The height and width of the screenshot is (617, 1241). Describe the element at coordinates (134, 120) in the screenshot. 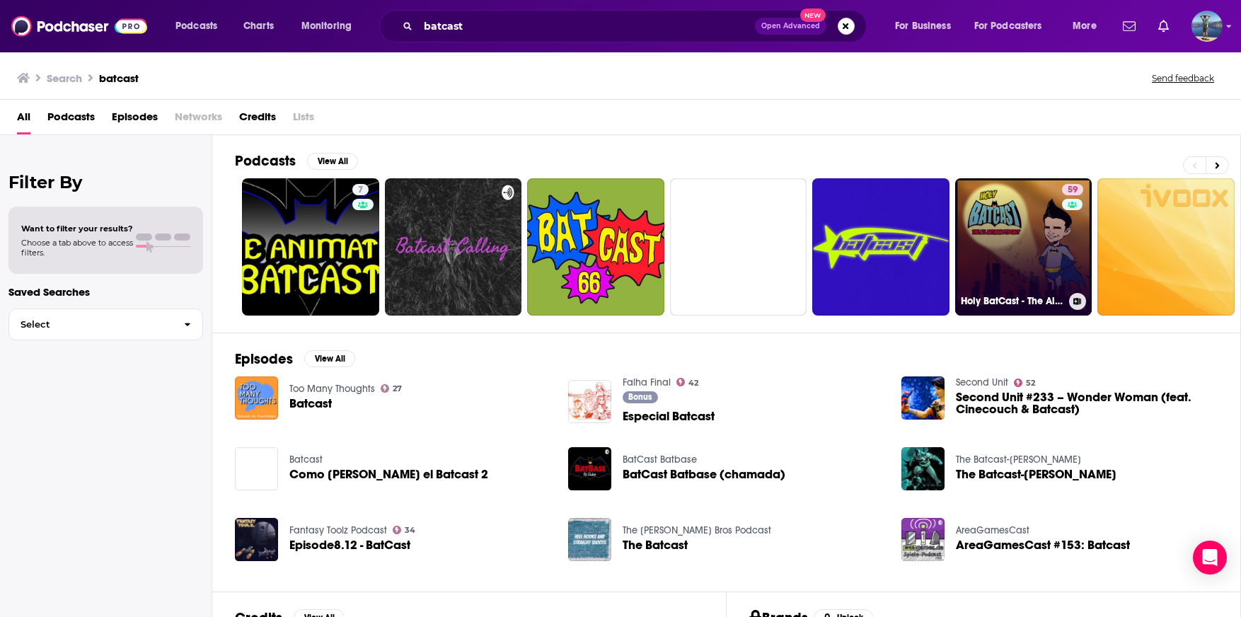

I see `a: Episodes` at that location.